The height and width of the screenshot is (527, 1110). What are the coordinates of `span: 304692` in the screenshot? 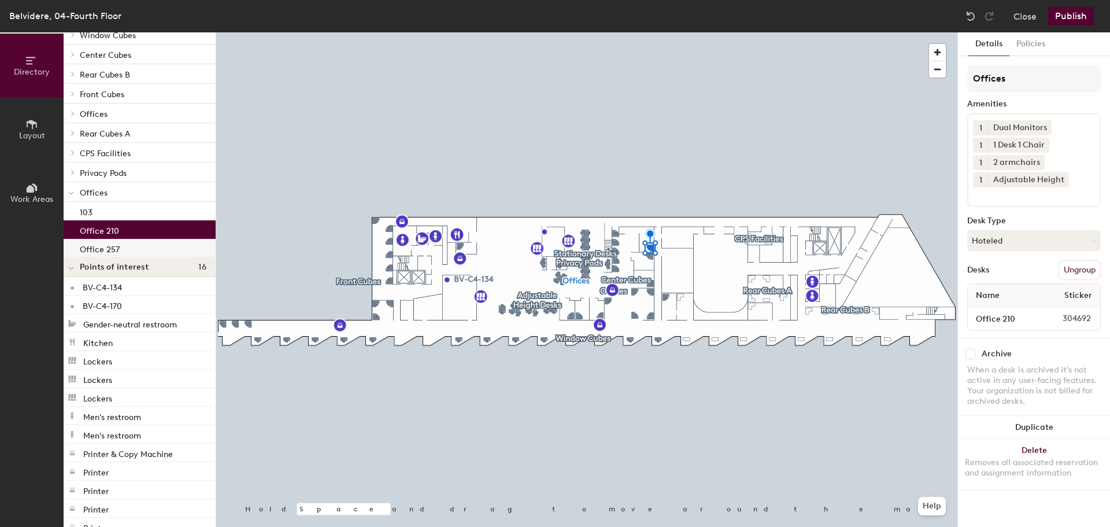 It's located at (1066, 318).